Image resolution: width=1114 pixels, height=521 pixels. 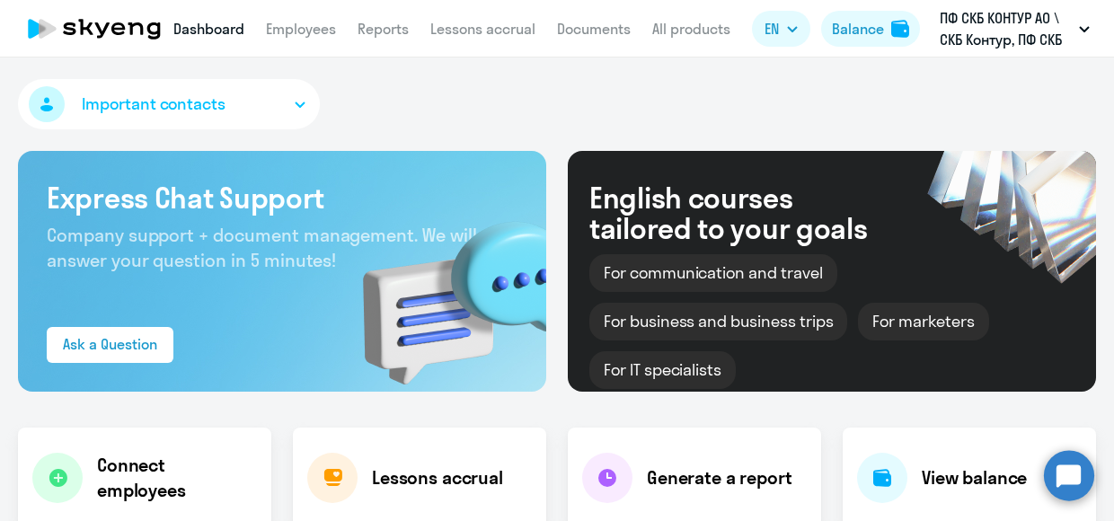 What do you see at coordinates (1014, 29) in the screenshot?
I see `button: ПФ СКБ КОНТУР АО \ СКБ Контур, ПФ СКБ КОНТУР, АО` at bounding box center [1014, 29].